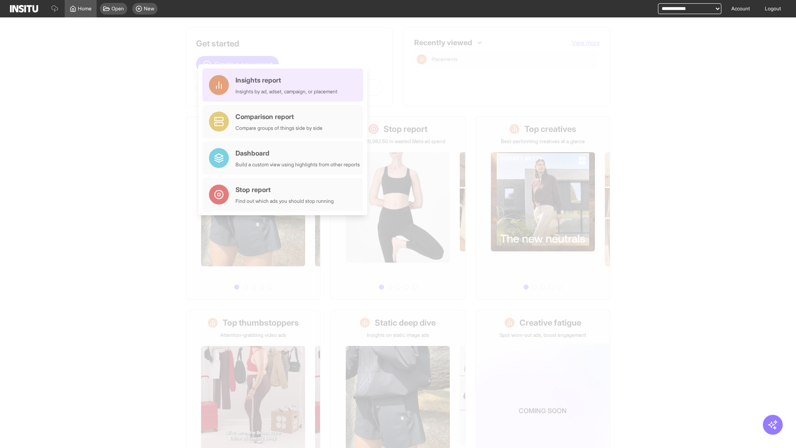  Describe the element at coordinates (118, 9) in the screenshot. I see `span: Open` at that location.